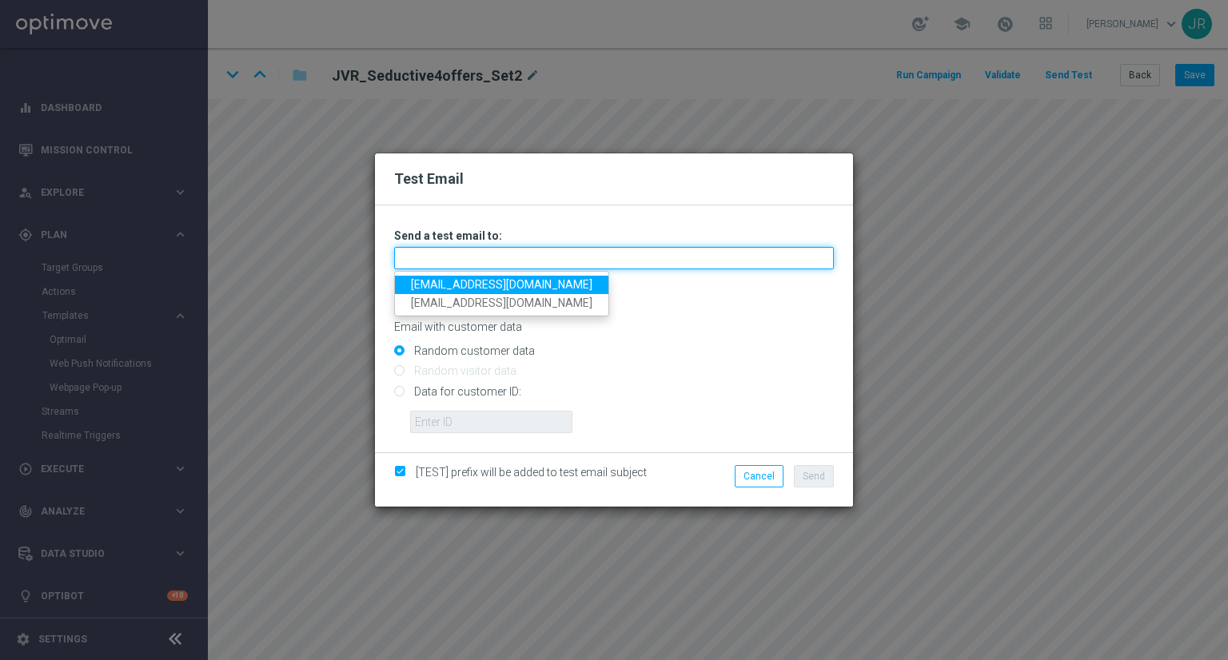 This screenshot has width=1228, height=660. I want to click on p: Email with customer data, so click(614, 327).